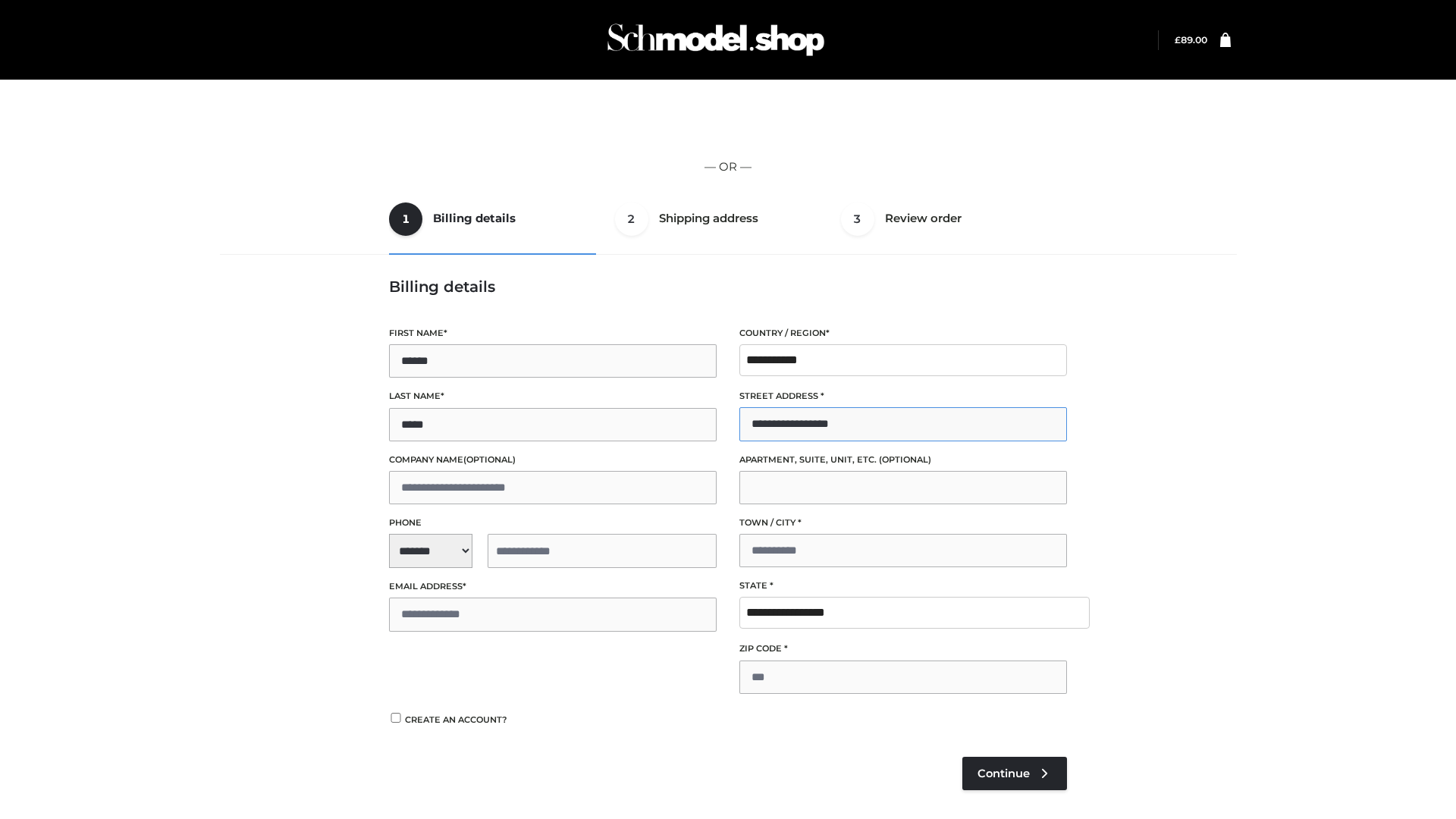 The width and height of the screenshot is (1456, 819). I want to click on label: Phone, so click(553, 522).